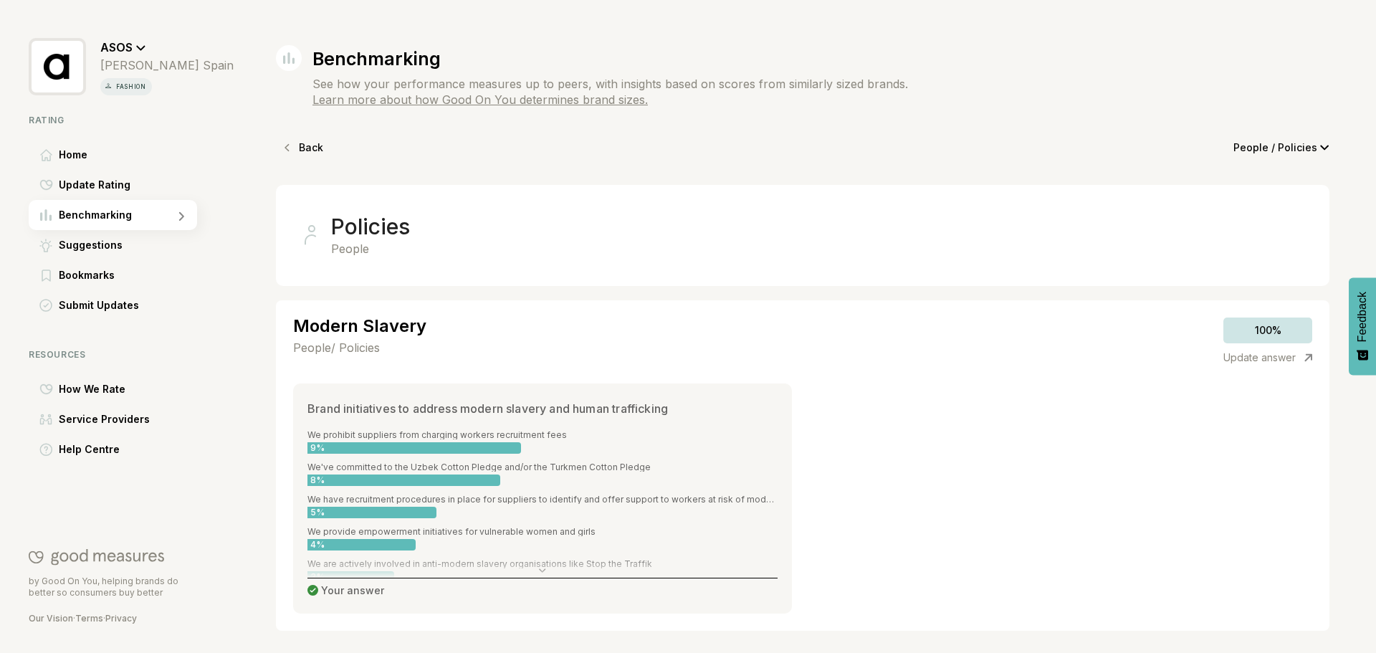  Describe the element at coordinates (311, 148) in the screenshot. I see `p: Back` at that location.